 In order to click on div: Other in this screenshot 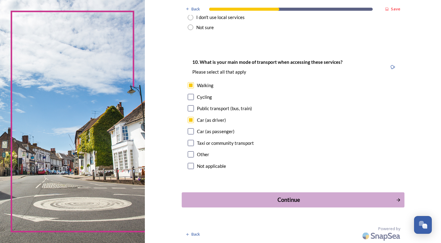, I will do `click(203, 154)`.